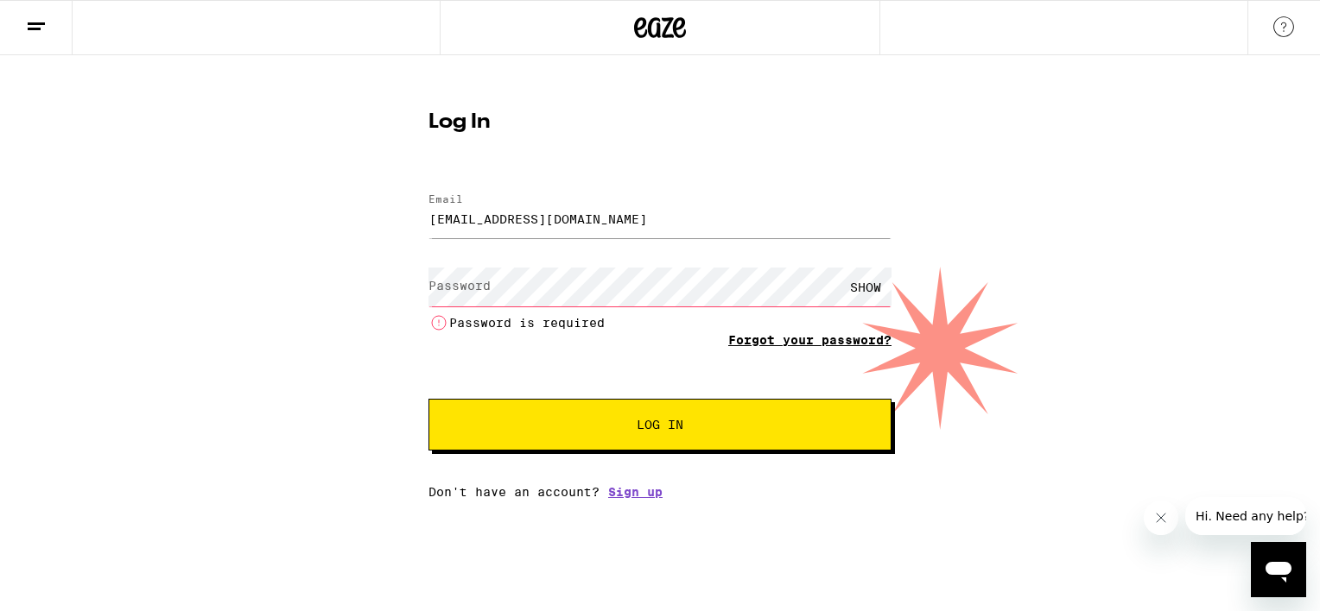 The width and height of the screenshot is (1320, 611). Describe the element at coordinates (660, 219) in the screenshot. I see `input: Email` at that location.